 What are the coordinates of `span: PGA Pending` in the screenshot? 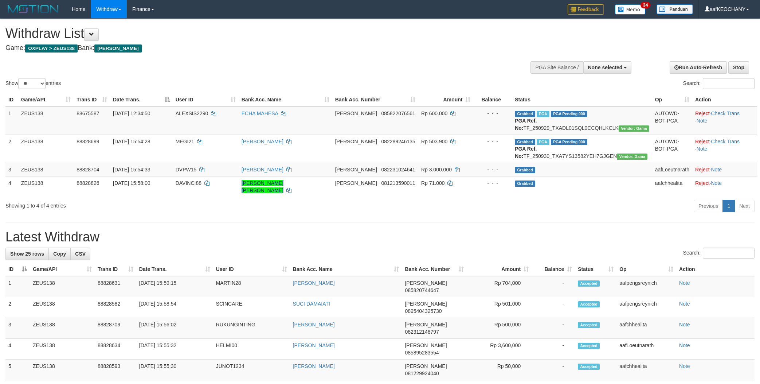 It's located at (569, 114).